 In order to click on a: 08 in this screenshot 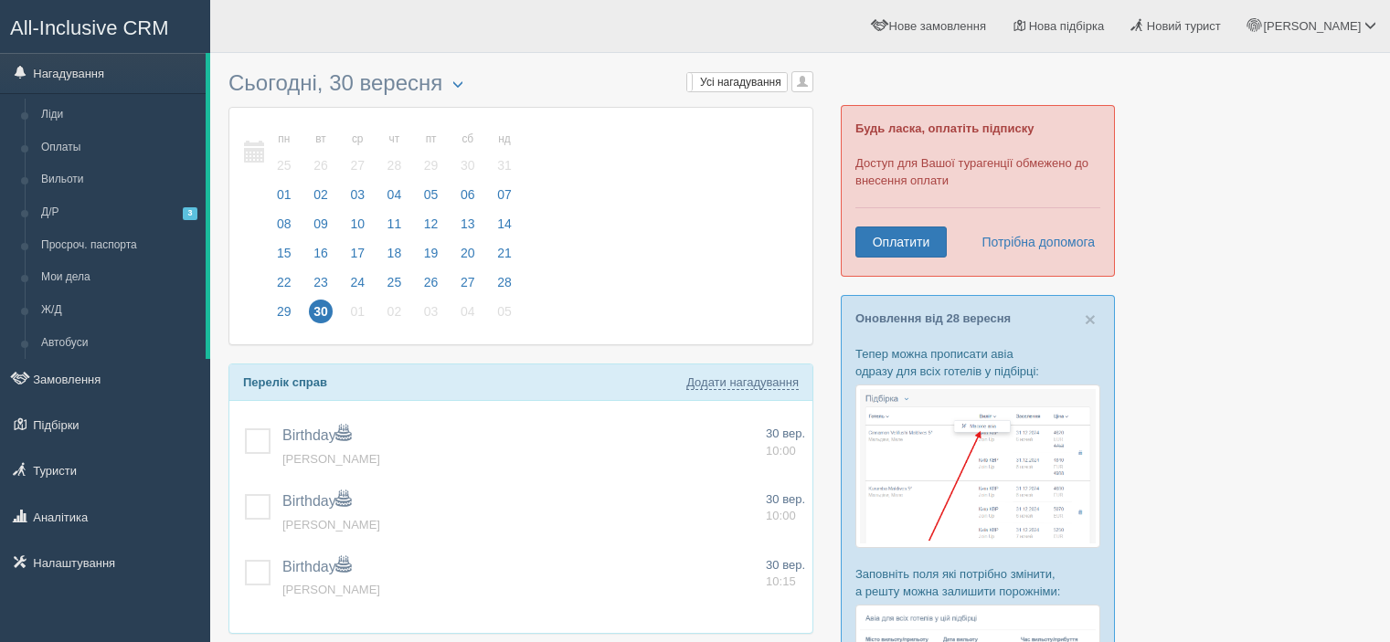, I will do `click(284, 228)`.